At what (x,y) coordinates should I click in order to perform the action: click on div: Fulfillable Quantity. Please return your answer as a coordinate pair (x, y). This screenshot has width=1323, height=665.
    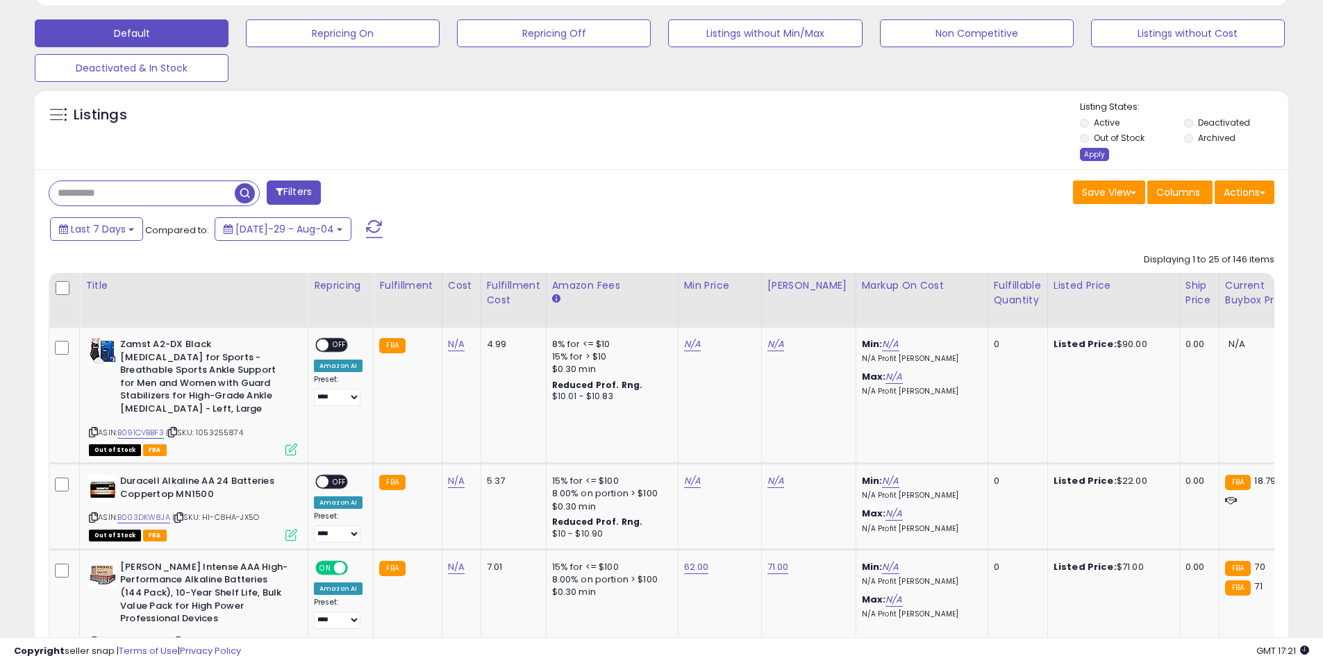
    Looking at the image, I should click on (1017, 293).